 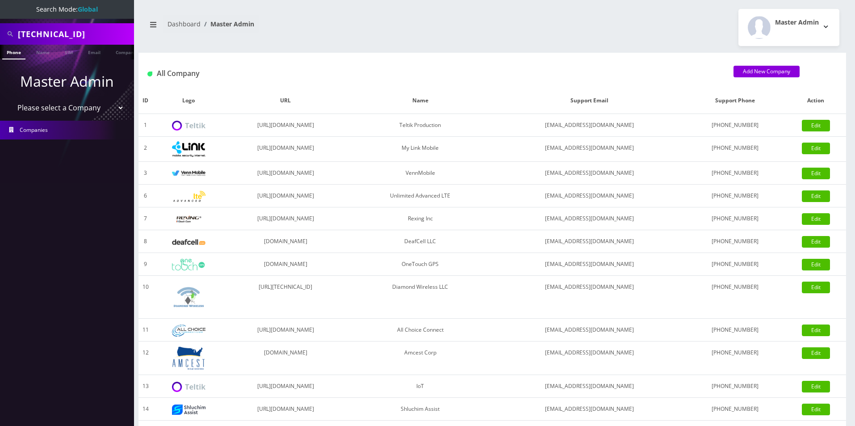 What do you see at coordinates (735, 100) in the screenshot?
I see `th: Support Phone` at bounding box center [735, 100].